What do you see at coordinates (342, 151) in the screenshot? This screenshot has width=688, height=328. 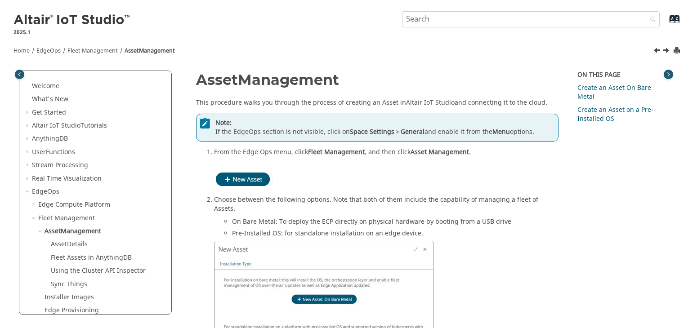 I see `span: From the Edge Ops menu, click , and then click .` at bounding box center [342, 151].